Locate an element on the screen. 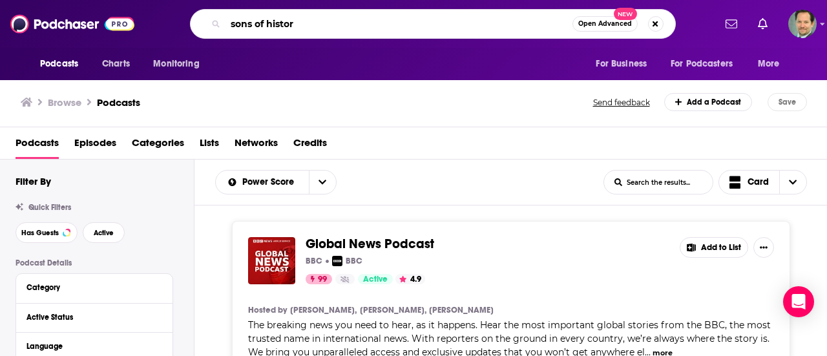 The height and width of the screenshot is (356, 827). button: Send feedback is located at coordinates (622, 102).